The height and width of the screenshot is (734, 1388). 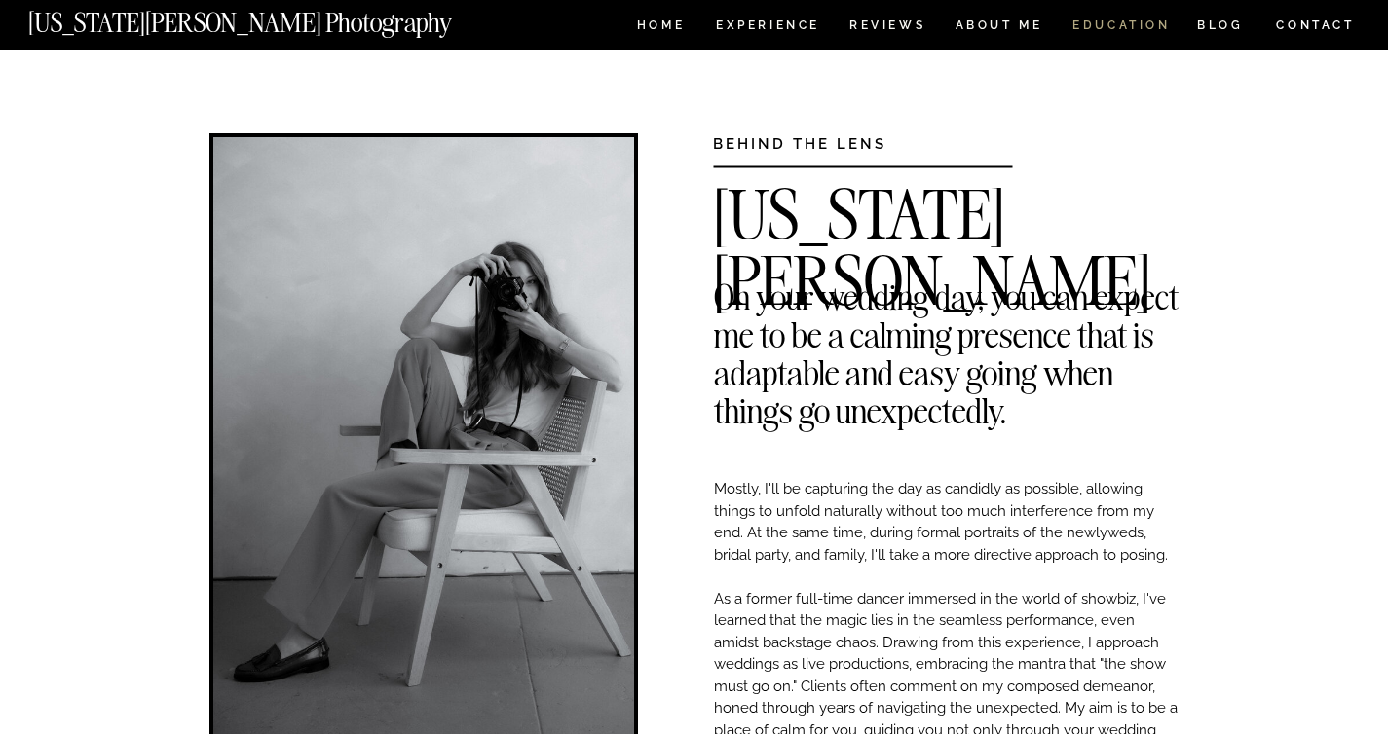 I want to click on a: REVIEWS, so click(x=885, y=27).